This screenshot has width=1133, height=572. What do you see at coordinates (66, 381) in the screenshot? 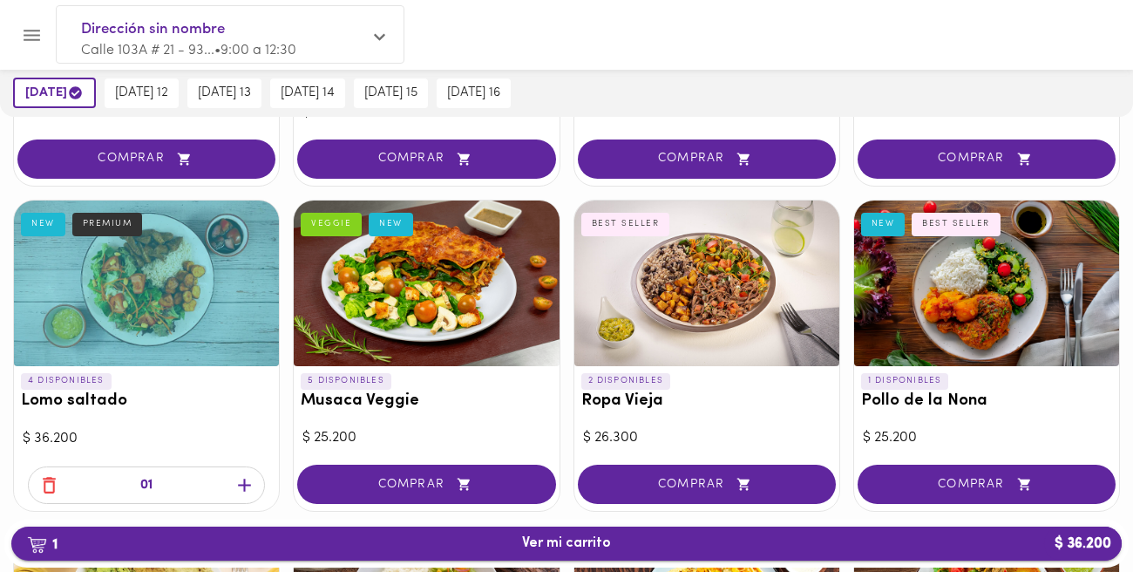
I see `p: 4 DISPONIBLES` at bounding box center [66, 381].